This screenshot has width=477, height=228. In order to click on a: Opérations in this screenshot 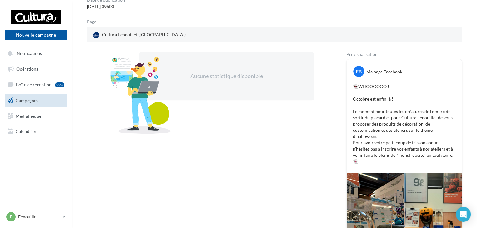, I will do `click(36, 69)`.